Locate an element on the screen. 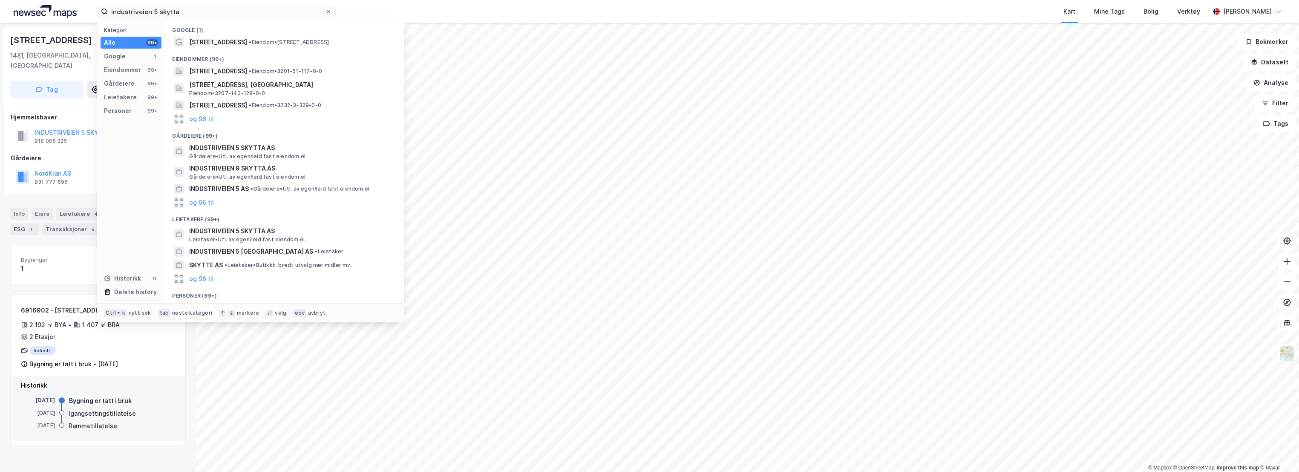  input: Søk på adresse, matrikkel, gårdeiere, leietakere eller personer is located at coordinates (216, 12).